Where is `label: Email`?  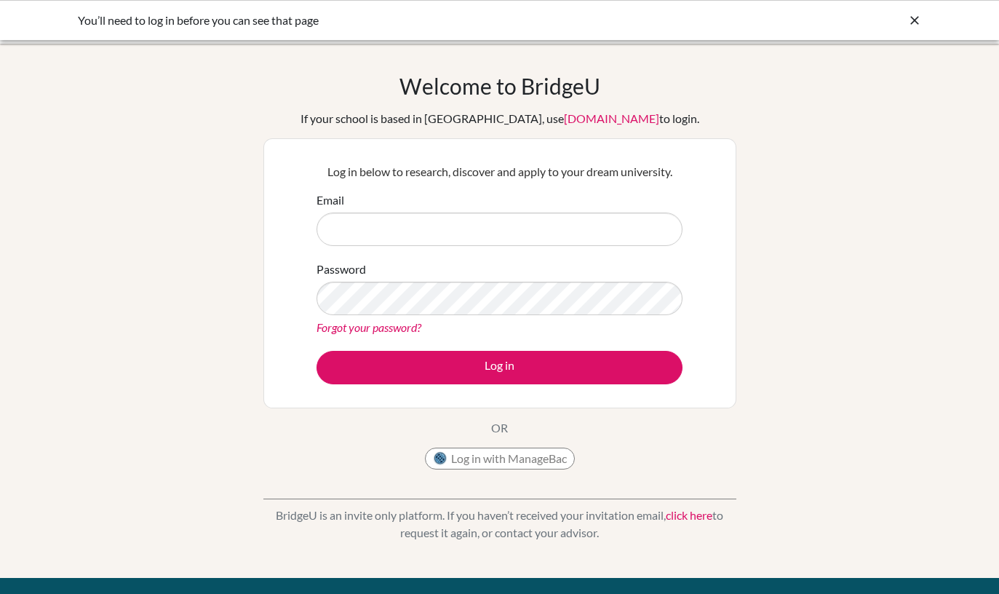
label: Email is located at coordinates (330, 200).